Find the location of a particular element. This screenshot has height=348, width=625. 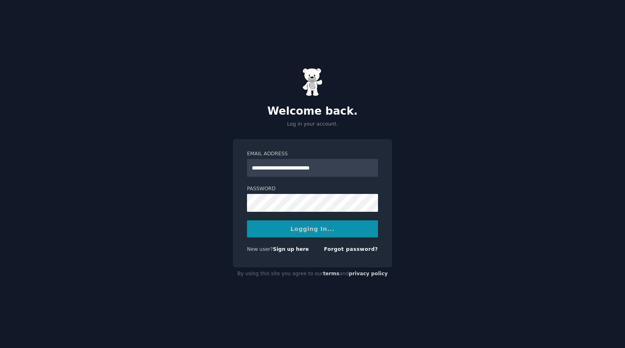

div: By using this site you agree to our and is located at coordinates (312, 274).